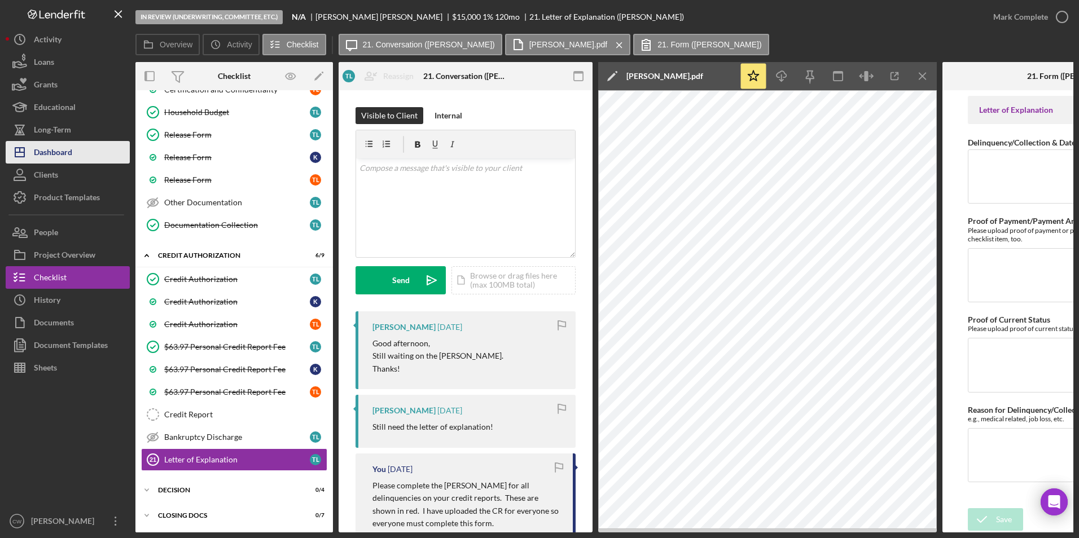  What do you see at coordinates (176, 45) in the screenshot?
I see `label: Overview` at bounding box center [176, 45].